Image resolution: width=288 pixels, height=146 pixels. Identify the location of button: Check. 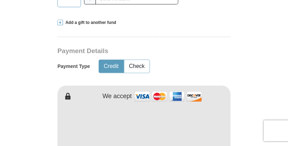
(137, 66).